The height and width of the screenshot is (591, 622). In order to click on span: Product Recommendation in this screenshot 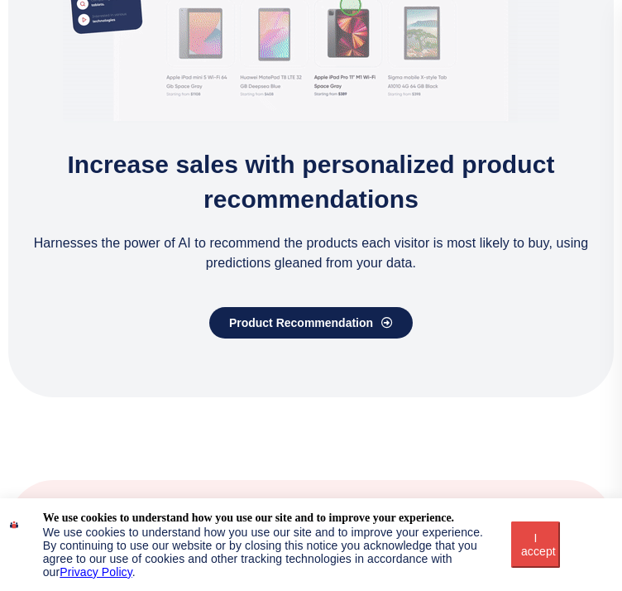, I will do `click(301, 323)`.